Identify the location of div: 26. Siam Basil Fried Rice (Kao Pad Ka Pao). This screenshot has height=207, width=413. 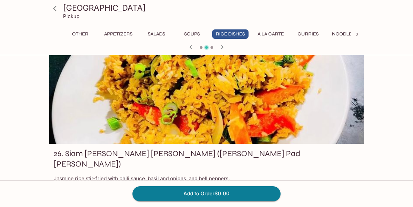
(207, 99).